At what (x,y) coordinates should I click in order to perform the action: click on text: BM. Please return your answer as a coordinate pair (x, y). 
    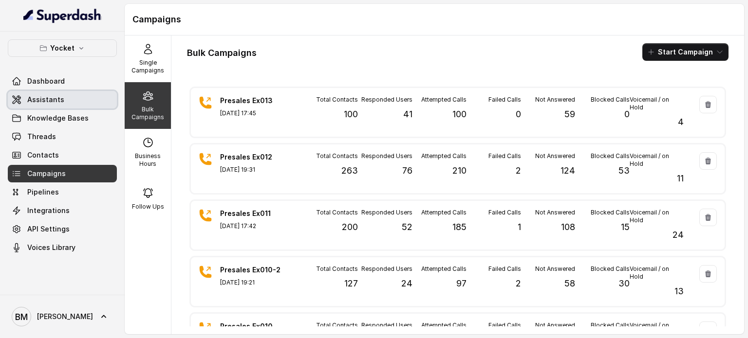
    Looking at the image, I should click on (21, 317).